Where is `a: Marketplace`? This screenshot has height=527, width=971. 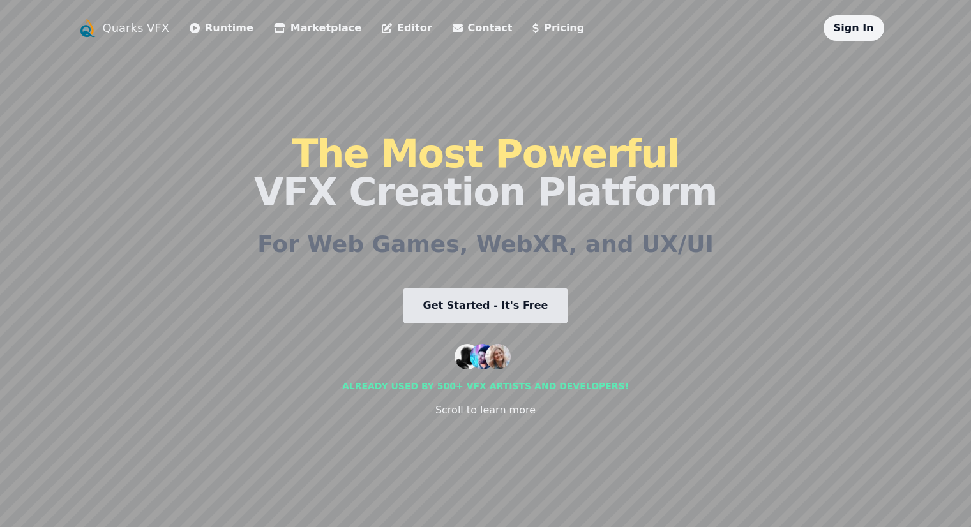
a: Marketplace is located at coordinates (317, 28).